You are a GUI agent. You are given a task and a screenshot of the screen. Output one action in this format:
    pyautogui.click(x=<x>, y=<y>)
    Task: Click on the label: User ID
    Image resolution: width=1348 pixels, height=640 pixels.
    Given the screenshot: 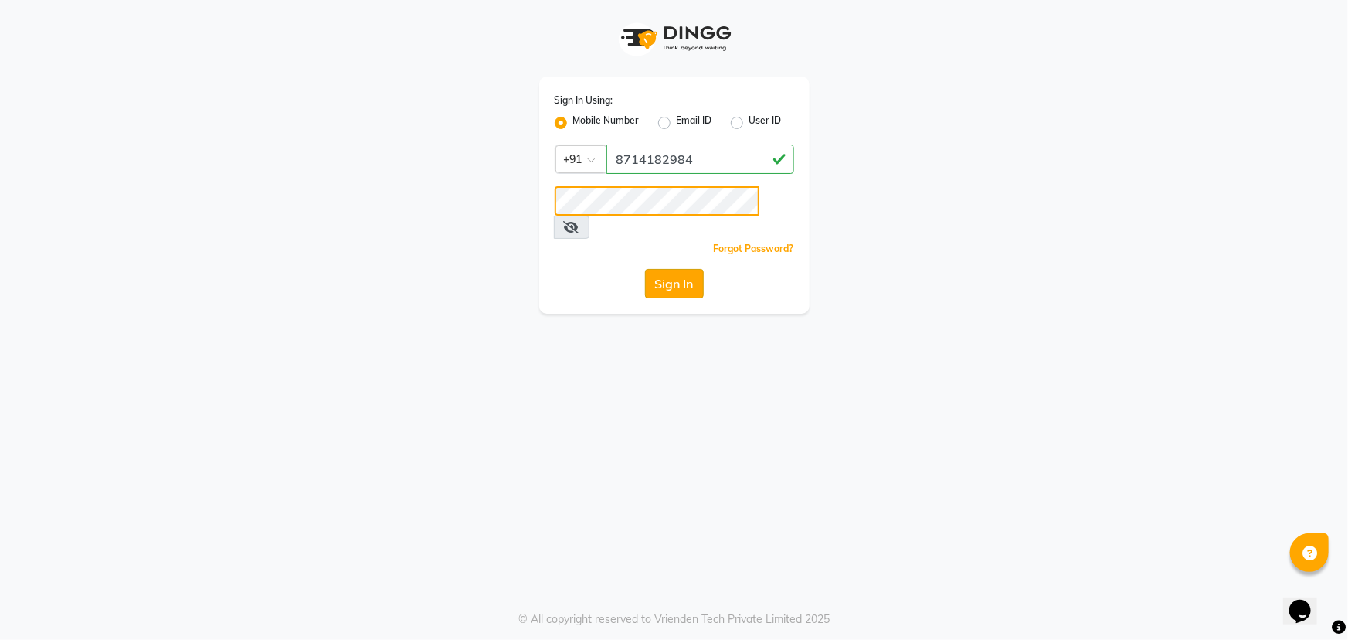 What is the action you would take?
    pyautogui.click(x=766, y=123)
    